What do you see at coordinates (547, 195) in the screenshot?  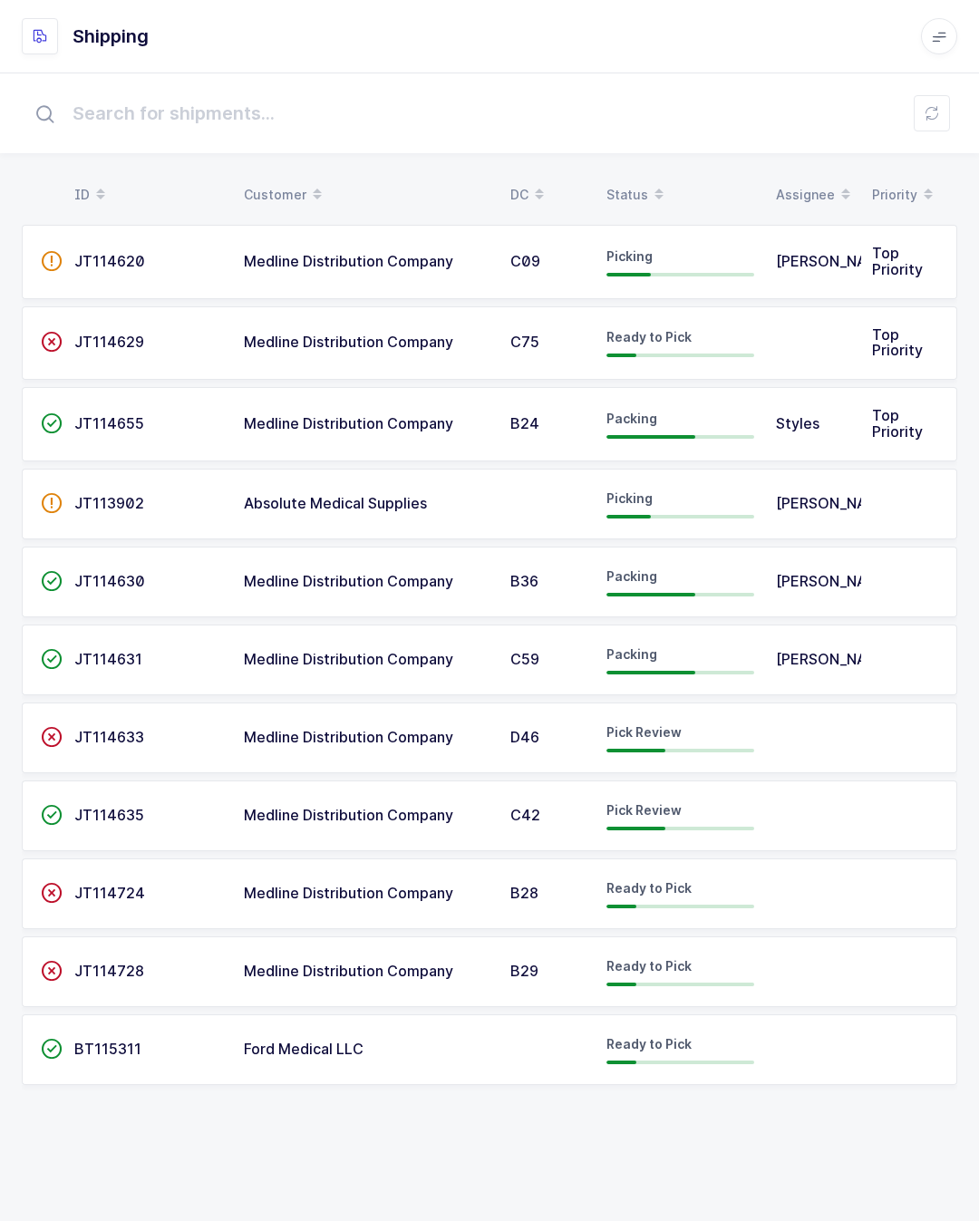 I see `div: DC` at bounding box center [547, 195].